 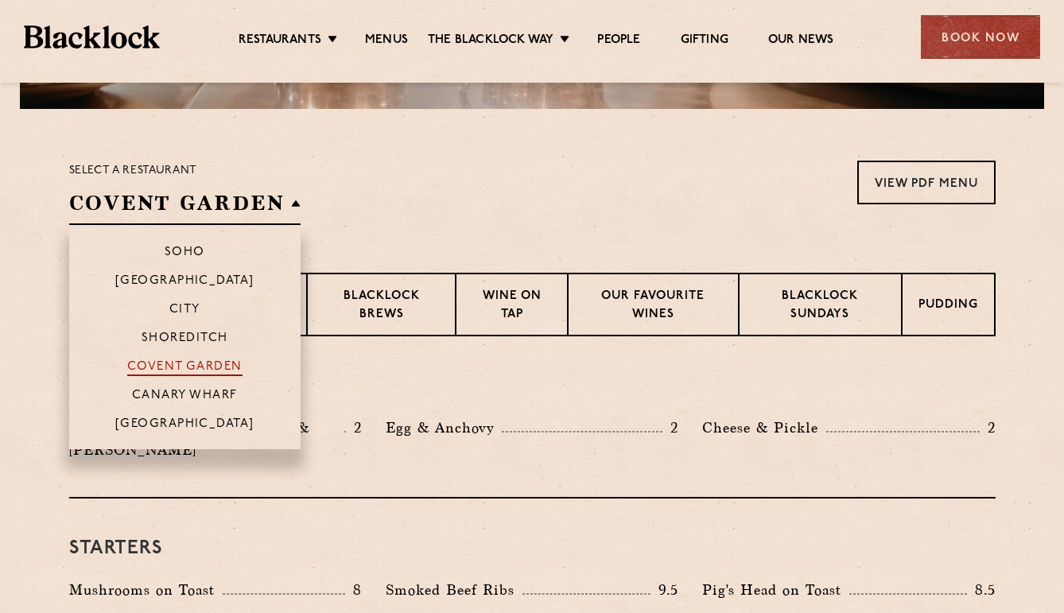 I want to click on h3: Pre Chop Bites, so click(x=532, y=386).